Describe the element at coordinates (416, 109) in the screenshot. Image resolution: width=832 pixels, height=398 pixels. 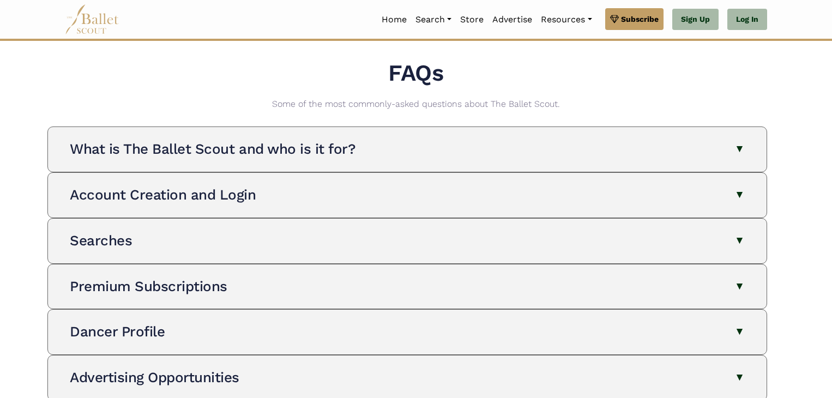
I see `p: Some of the most commonly-asked questions about The Ballet Scout.` at that location.